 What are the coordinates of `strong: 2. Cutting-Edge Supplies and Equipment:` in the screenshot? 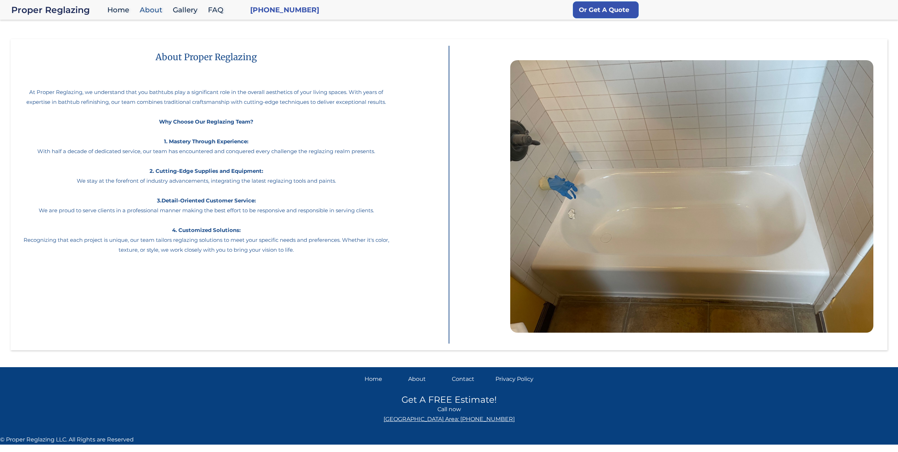 It's located at (206, 171).